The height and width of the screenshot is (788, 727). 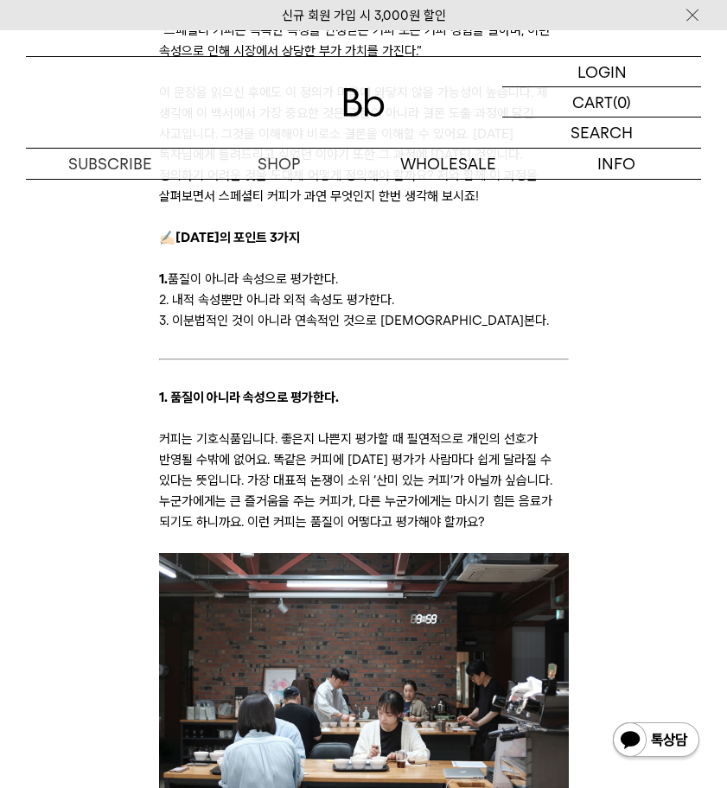 I want to click on p: LOGIN, so click(x=601, y=72).